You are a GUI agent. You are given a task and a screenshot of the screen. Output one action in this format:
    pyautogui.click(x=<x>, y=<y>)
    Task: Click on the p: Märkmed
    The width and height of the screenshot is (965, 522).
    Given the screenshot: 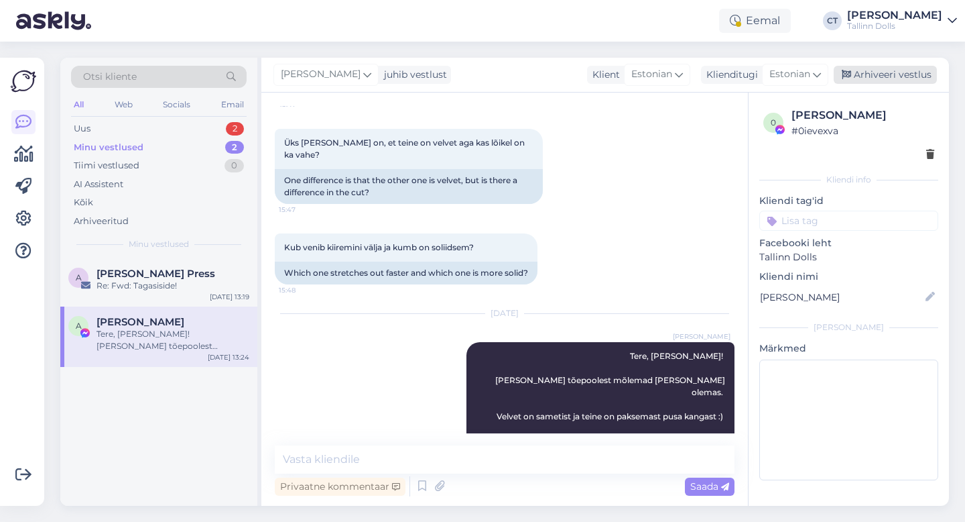 What is the action you would take?
    pyautogui.click(x=849, y=348)
    